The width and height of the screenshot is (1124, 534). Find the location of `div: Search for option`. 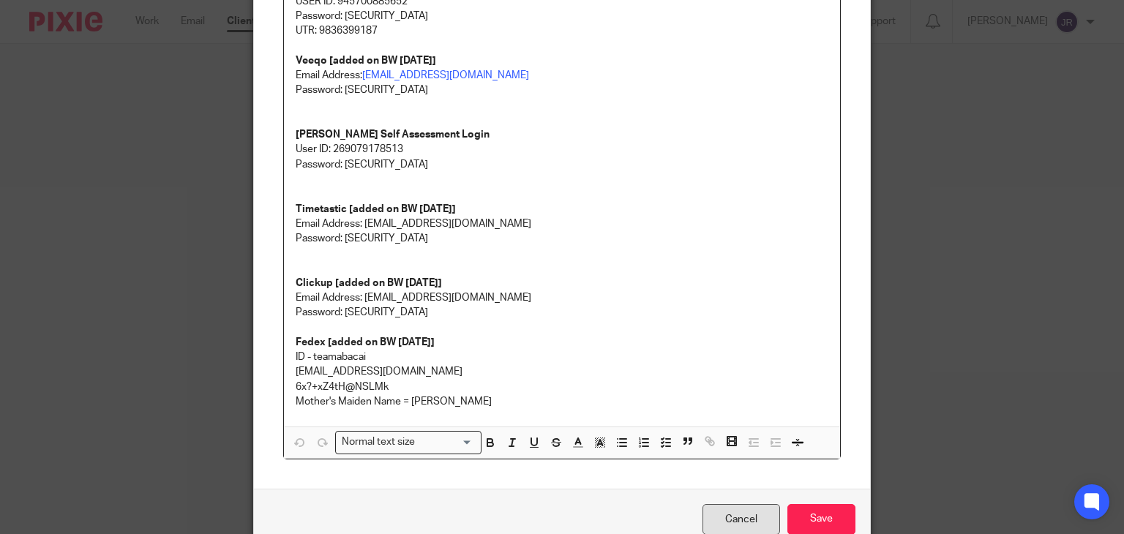

div: Search for option is located at coordinates (408, 442).